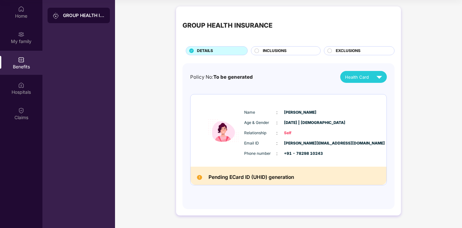 Image resolution: width=462 pixels, height=228 pixels. I want to click on span: To be generated, so click(233, 77).